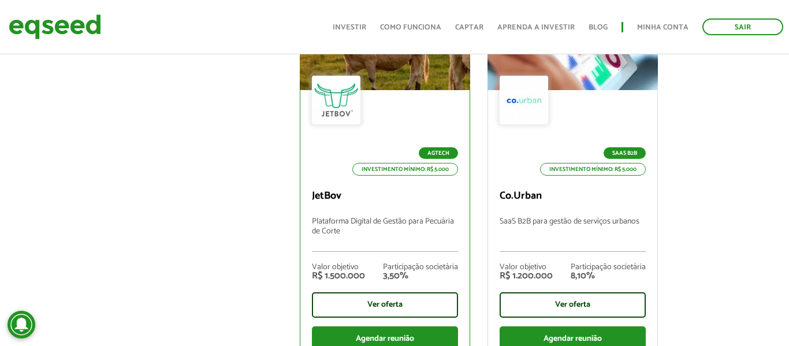  Describe the element at coordinates (469, 27) in the screenshot. I see `a: Captar` at that location.